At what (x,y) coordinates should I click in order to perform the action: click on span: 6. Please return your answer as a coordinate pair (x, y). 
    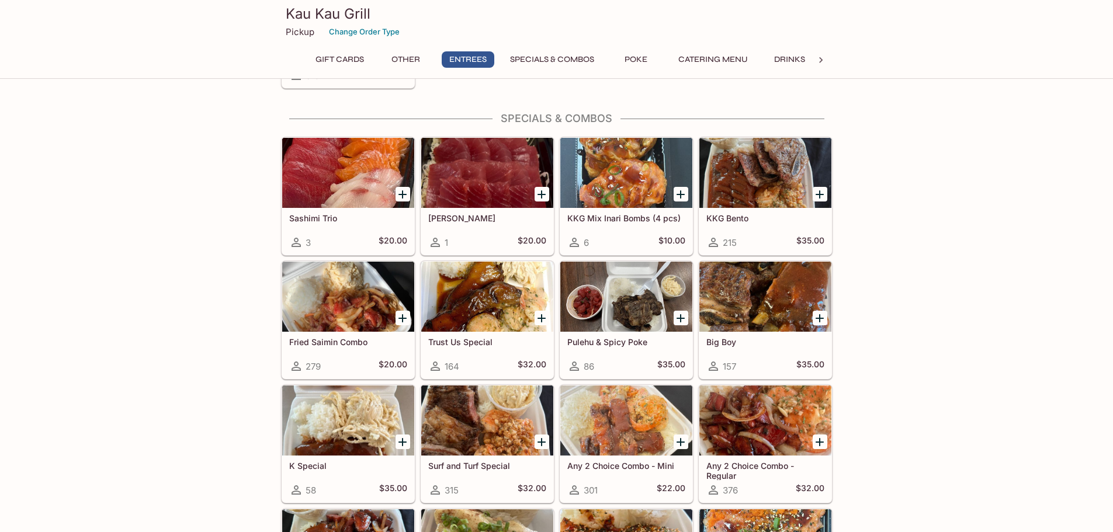
    Looking at the image, I should click on (586, 242).